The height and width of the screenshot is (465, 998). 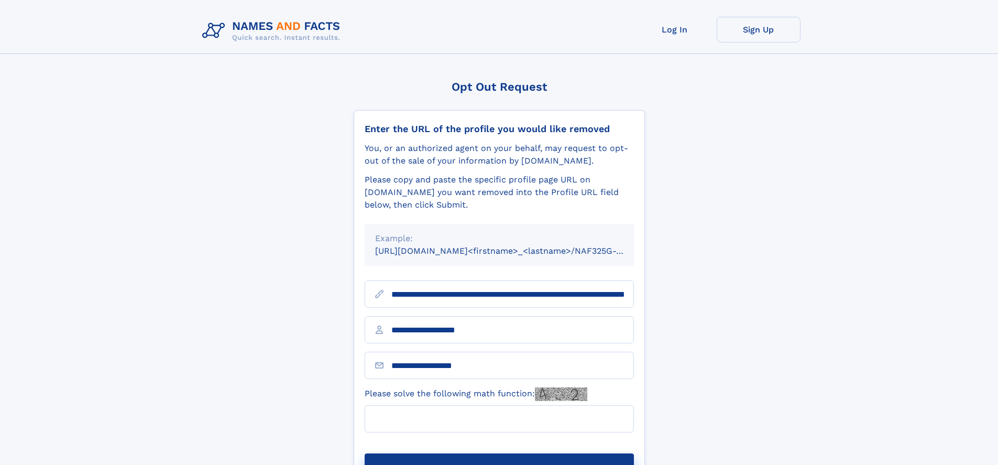 What do you see at coordinates (758, 29) in the screenshot?
I see `a: Sign Up` at bounding box center [758, 29].